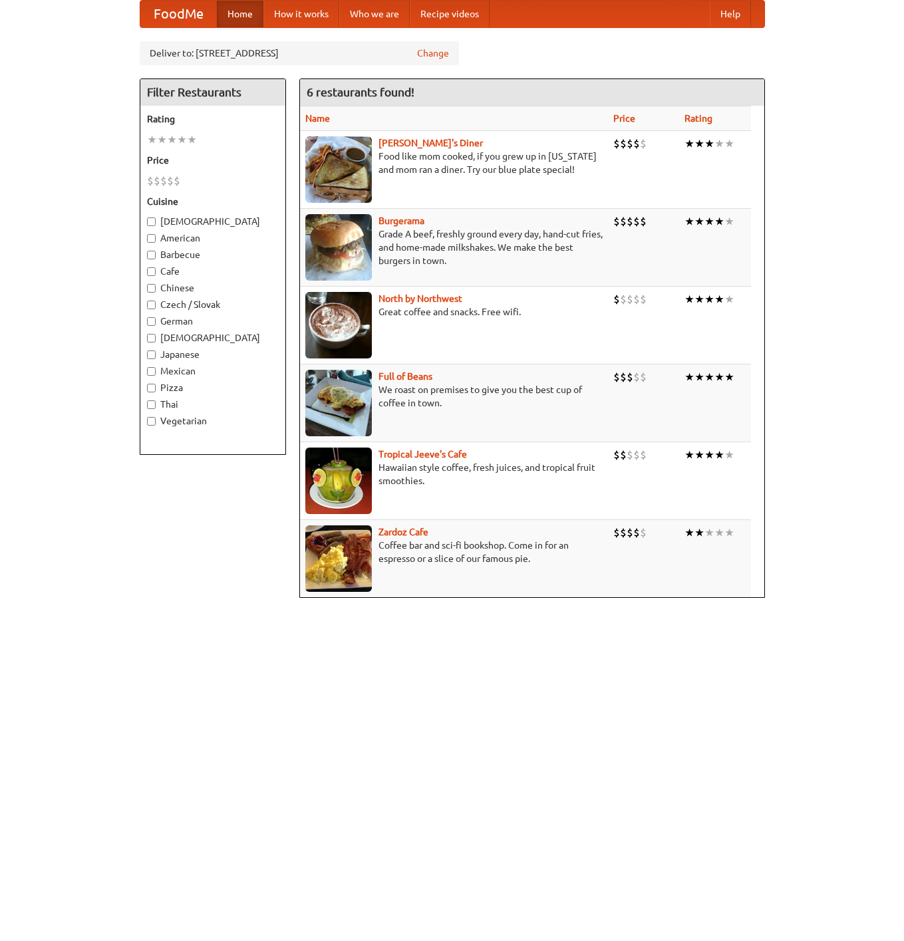 This screenshot has height=941, width=904. What do you see at coordinates (213, 202) in the screenshot?
I see `h5: Cuisine` at bounding box center [213, 202].